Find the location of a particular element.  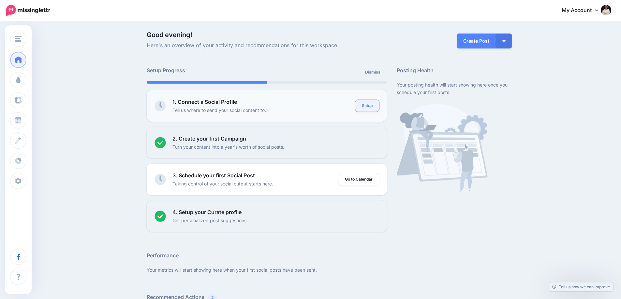

a: Create Post is located at coordinates (476, 41).